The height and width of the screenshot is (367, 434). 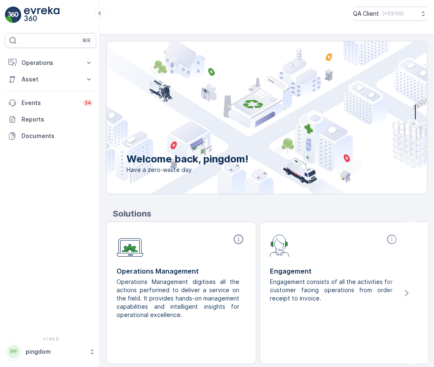 What do you see at coordinates (248, 117) in the screenshot?
I see `img: city illustration` at bounding box center [248, 117].